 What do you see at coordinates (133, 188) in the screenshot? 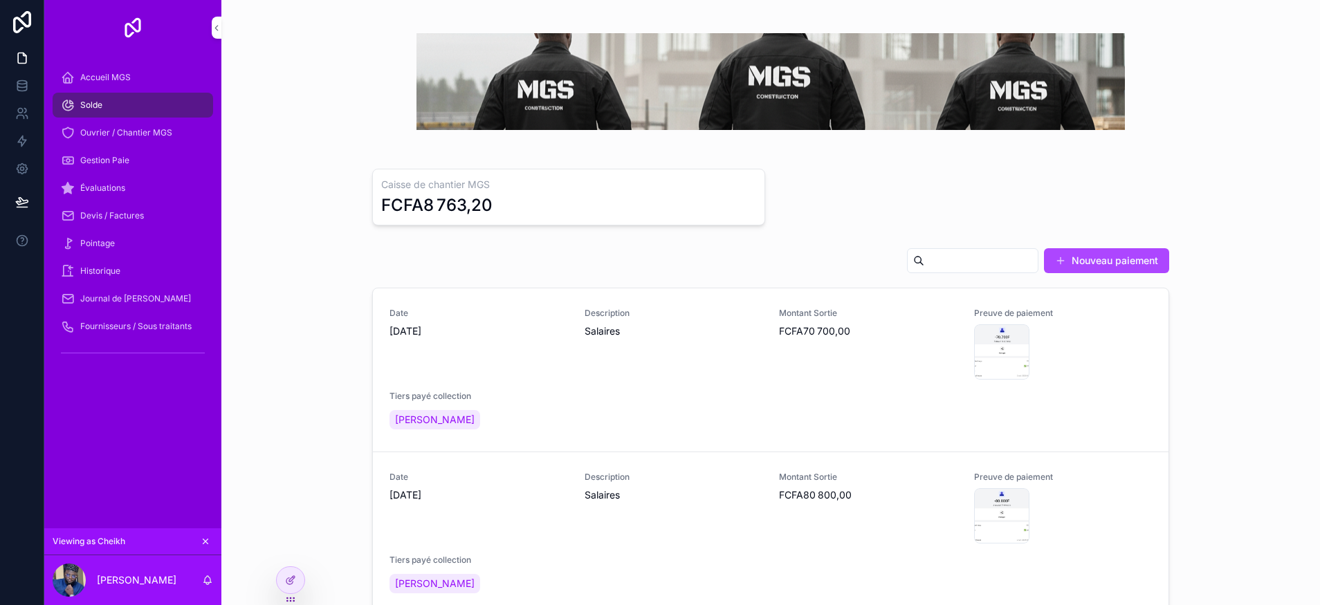
I see `a: Évaluations` at bounding box center [133, 188].